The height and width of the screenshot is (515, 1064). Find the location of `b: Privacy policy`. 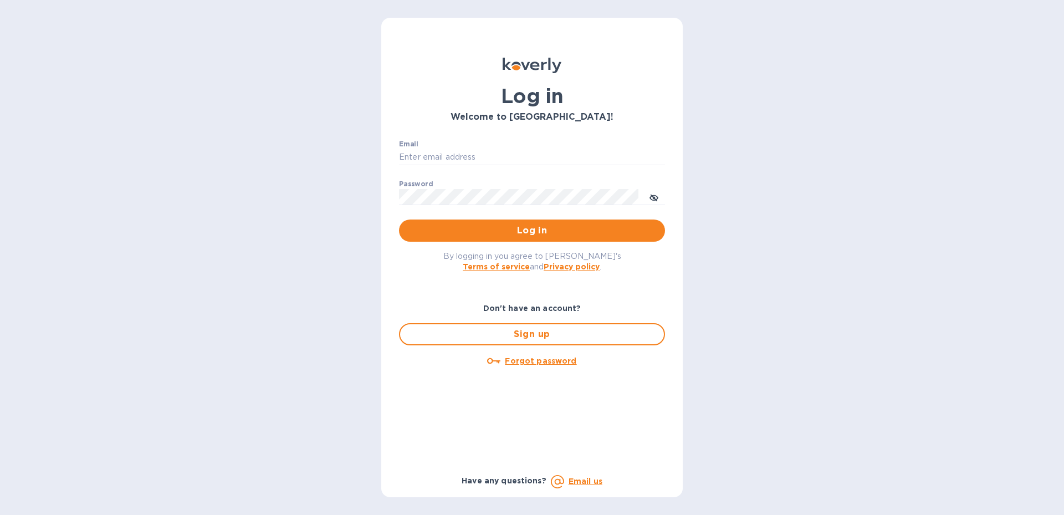

b: Privacy policy is located at coordinates (571, 266).